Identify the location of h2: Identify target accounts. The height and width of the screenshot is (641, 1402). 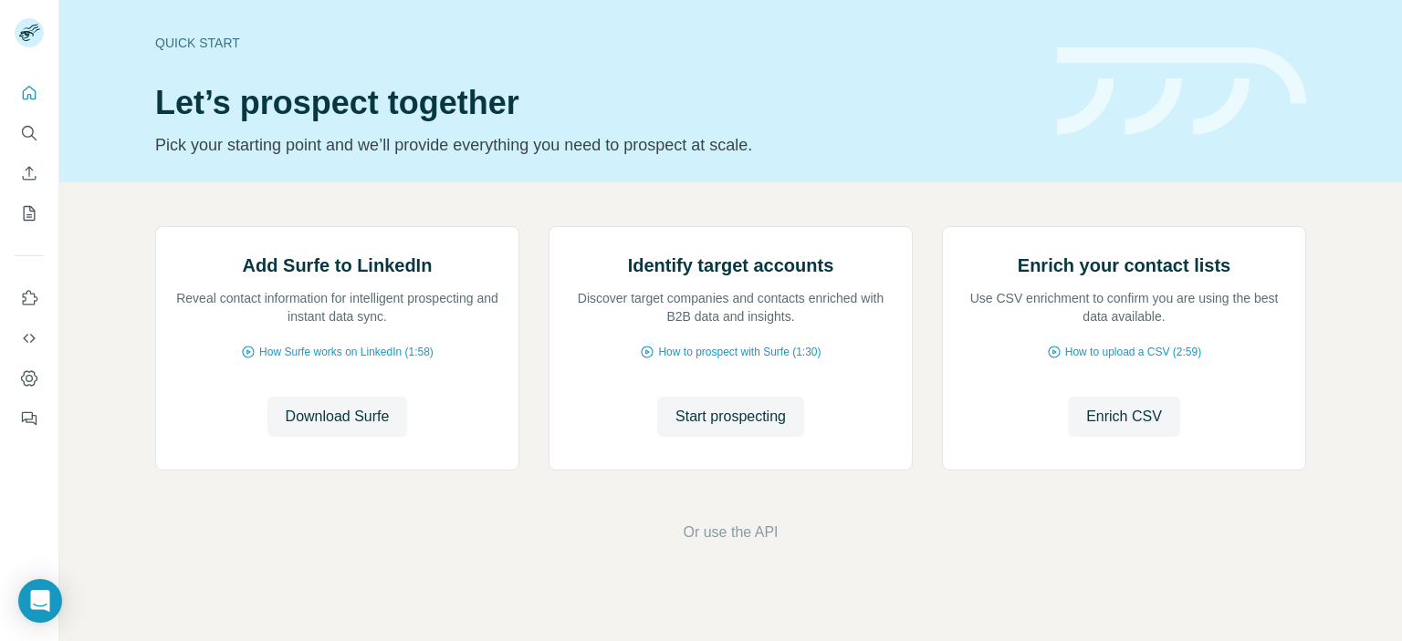
(731, 266).